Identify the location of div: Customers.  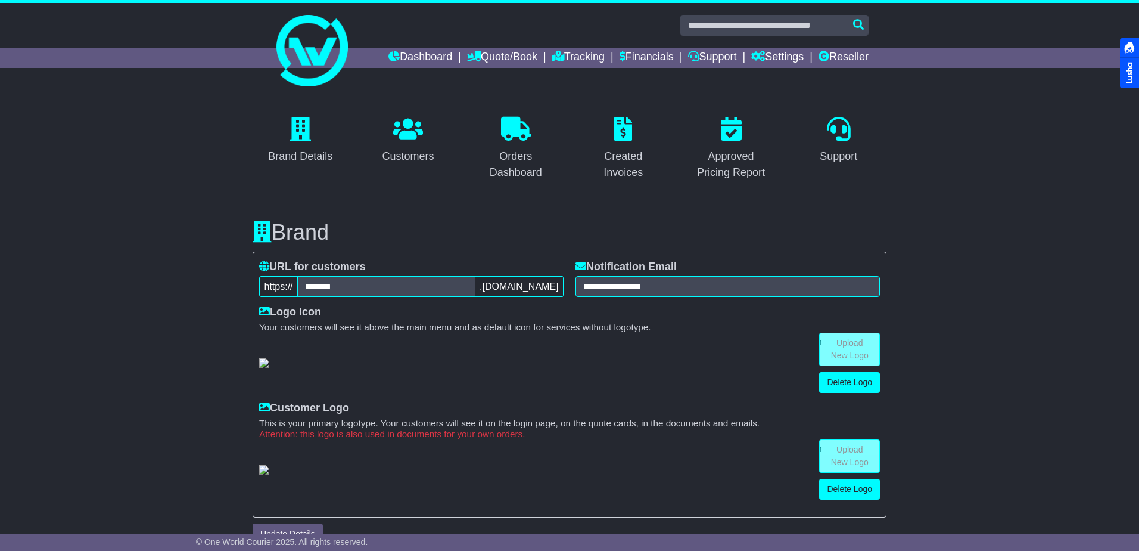
(408, 156).